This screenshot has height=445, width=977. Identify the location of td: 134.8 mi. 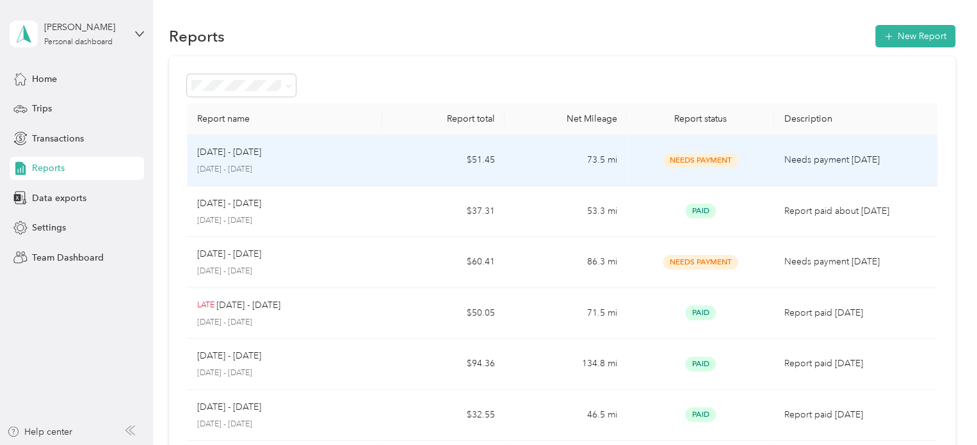
(565, 364).